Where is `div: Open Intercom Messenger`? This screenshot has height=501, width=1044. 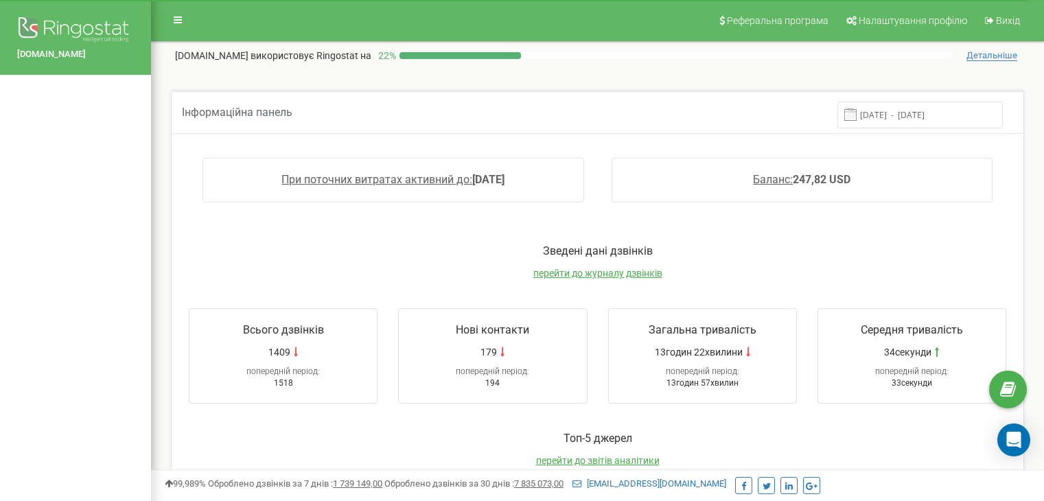
div: Open Intercom Messenger is located at coordinates (1014, 440).